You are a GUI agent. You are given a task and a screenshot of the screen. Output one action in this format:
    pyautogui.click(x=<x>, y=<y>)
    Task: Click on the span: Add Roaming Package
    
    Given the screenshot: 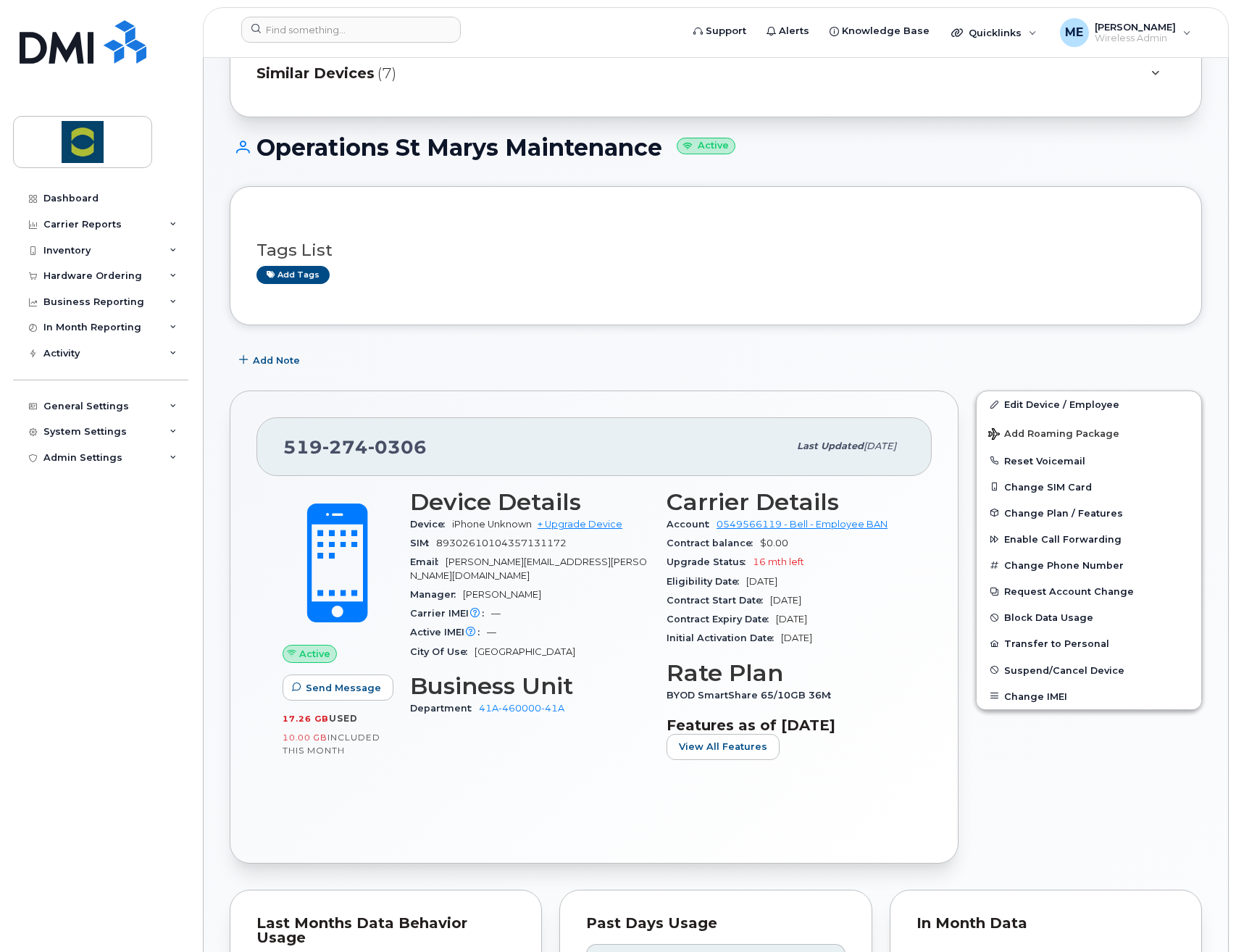 What is the action you would take?
    pyautogui.click(x=1053, y=434)
    